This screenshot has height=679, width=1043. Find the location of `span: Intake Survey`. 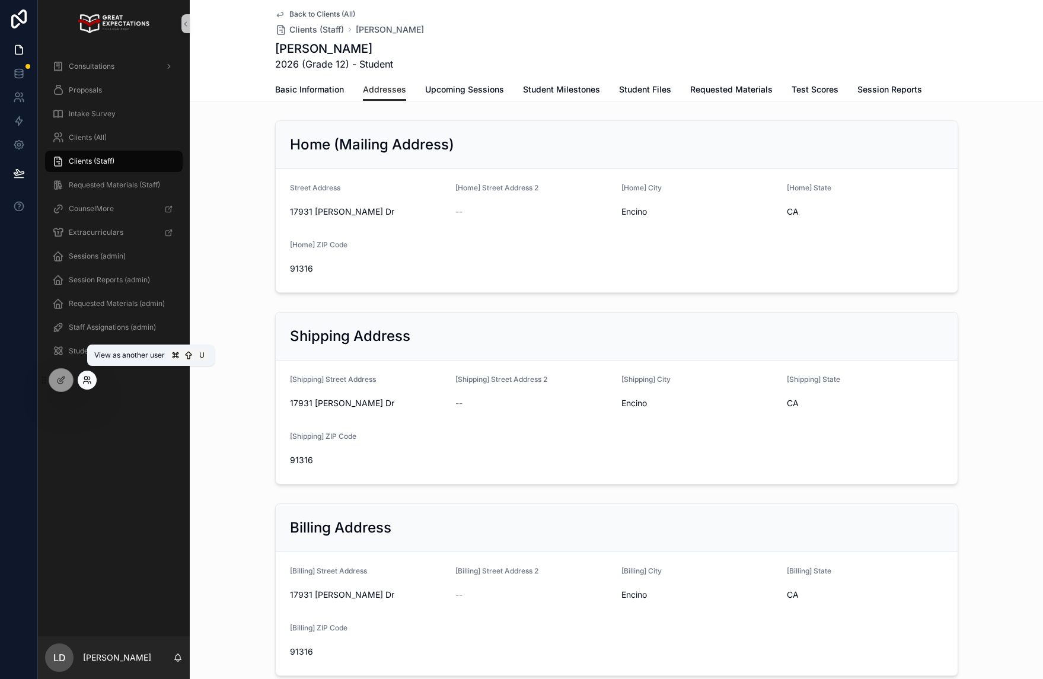

span: Intake Survey is located at coordinates (92, 114).